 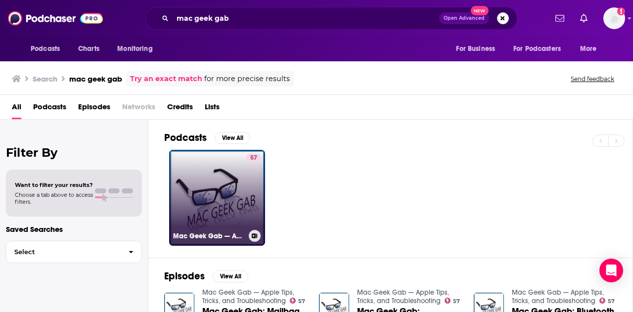 I want to click on a: EpisodesView All, so click(x=206, y=276).